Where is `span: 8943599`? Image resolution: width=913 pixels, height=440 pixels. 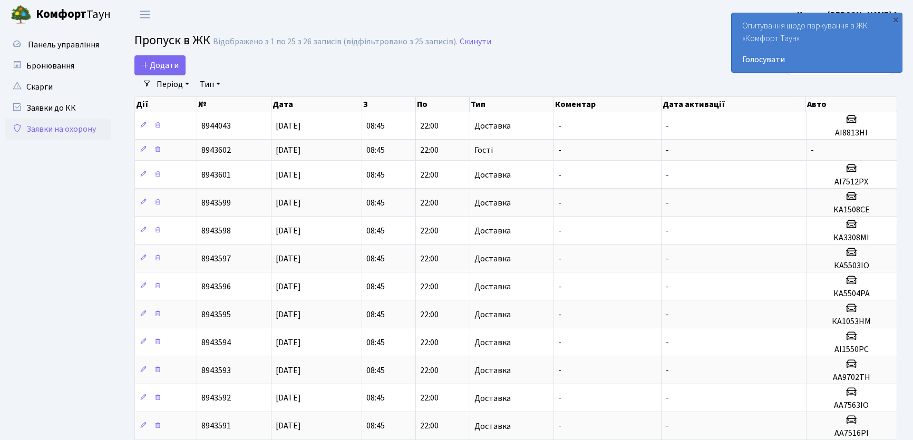
span: 8943599 is located at coordinates (216, 203).